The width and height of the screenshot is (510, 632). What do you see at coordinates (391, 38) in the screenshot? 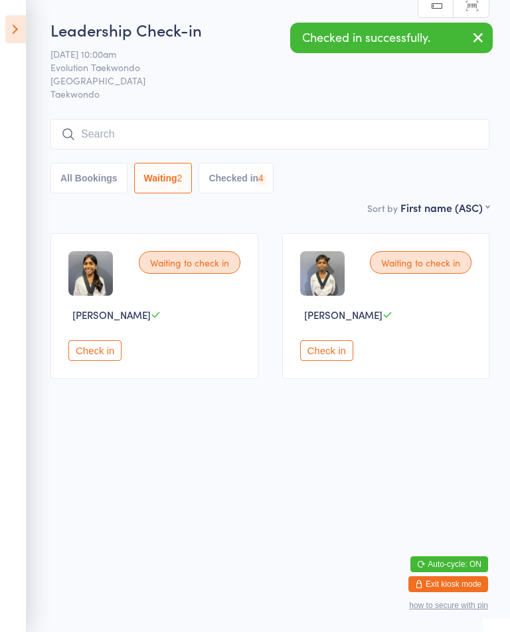
I see `div: Checked in successfully.` at bounding box center [391, 38].